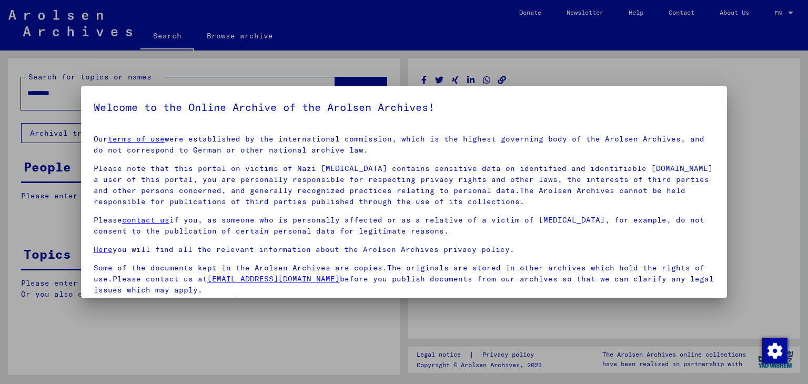 This screenshot has width=808, height=384. What do you see at coordinates (404, 107) in the screenshot?
I see `h5: Welcome to the Online Archive of the Arolsen Archives!` at bounding box center [404, 107].